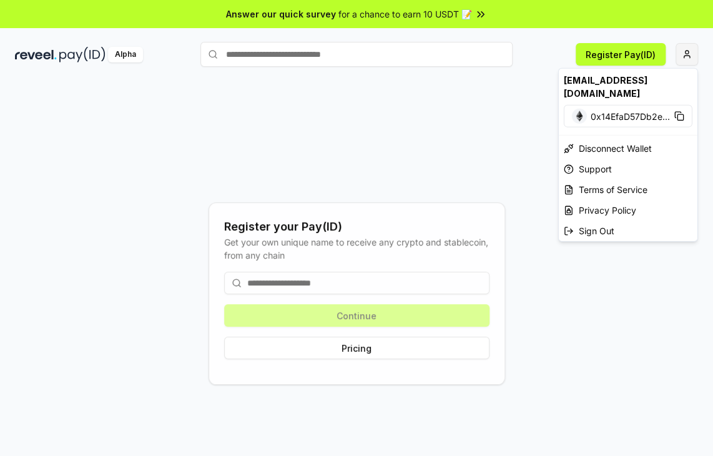 The height and width of the screenshot is (456, 713). I want to click on div: Disconnect Wallet, so click(628, 148).